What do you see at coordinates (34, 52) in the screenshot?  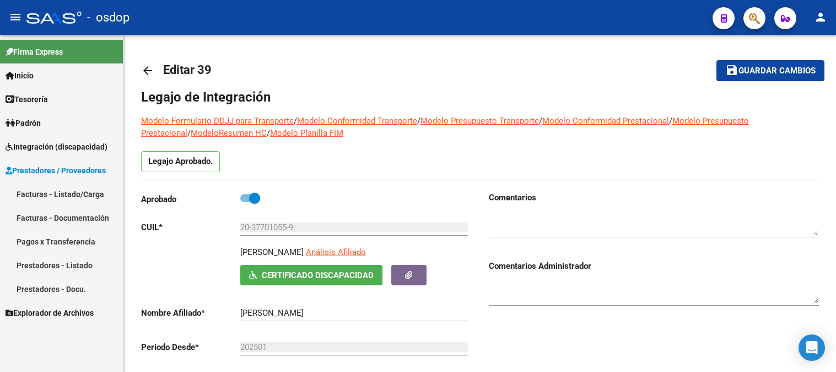 I see `span: Firma Express` at bounding box center [34, 52].